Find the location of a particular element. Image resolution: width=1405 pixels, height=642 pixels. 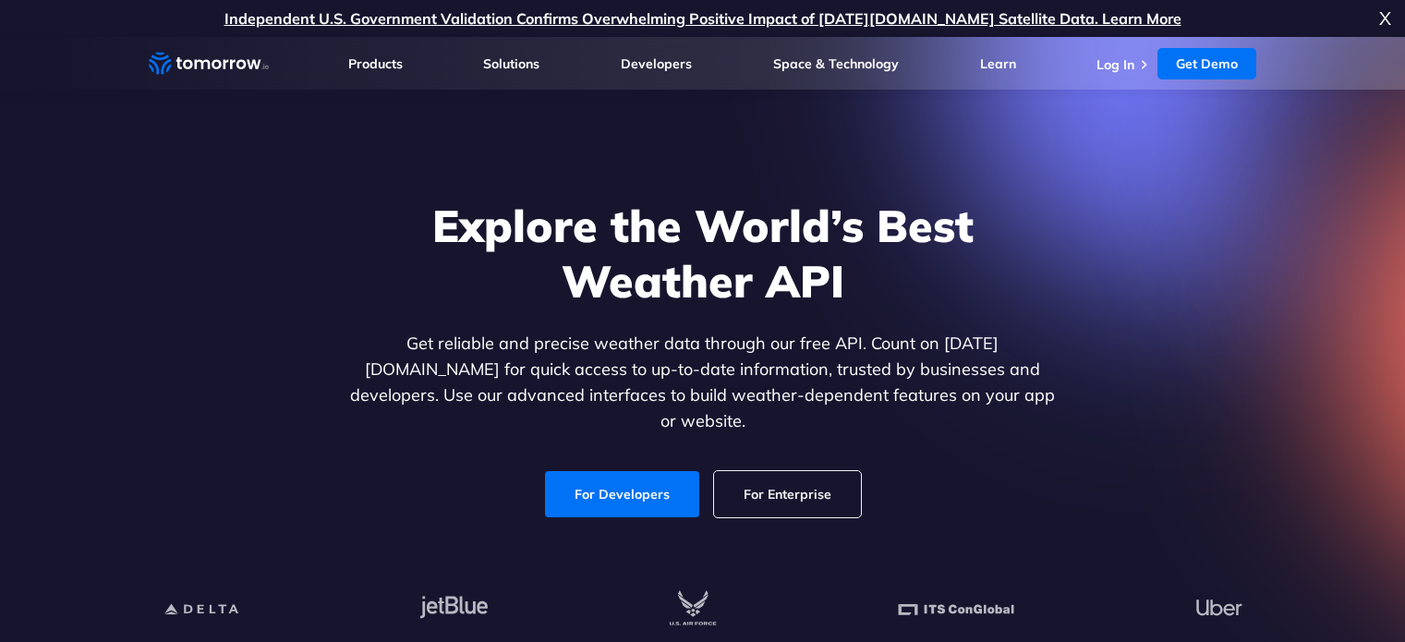

h1: Explore the World’s Best Weather API is located at coordinates (703, 253).